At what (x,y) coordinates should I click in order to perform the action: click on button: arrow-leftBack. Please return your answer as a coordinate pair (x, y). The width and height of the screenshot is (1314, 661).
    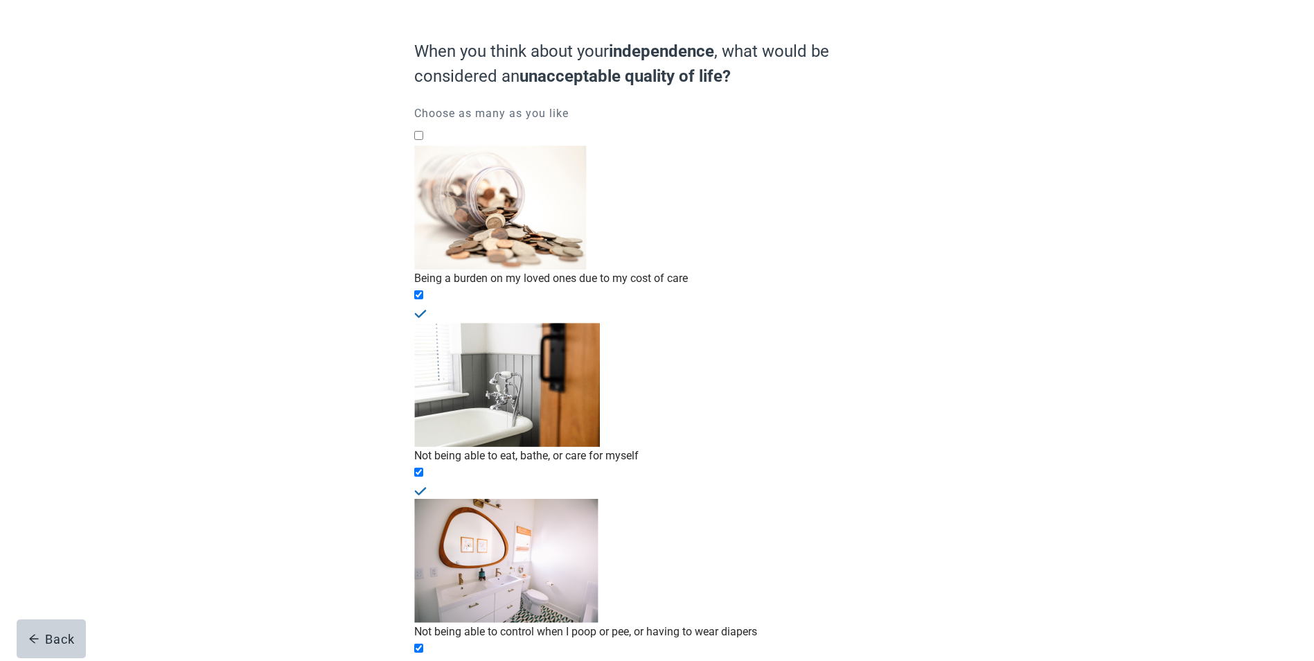
    Looking at the image, I should click on (51, 639).